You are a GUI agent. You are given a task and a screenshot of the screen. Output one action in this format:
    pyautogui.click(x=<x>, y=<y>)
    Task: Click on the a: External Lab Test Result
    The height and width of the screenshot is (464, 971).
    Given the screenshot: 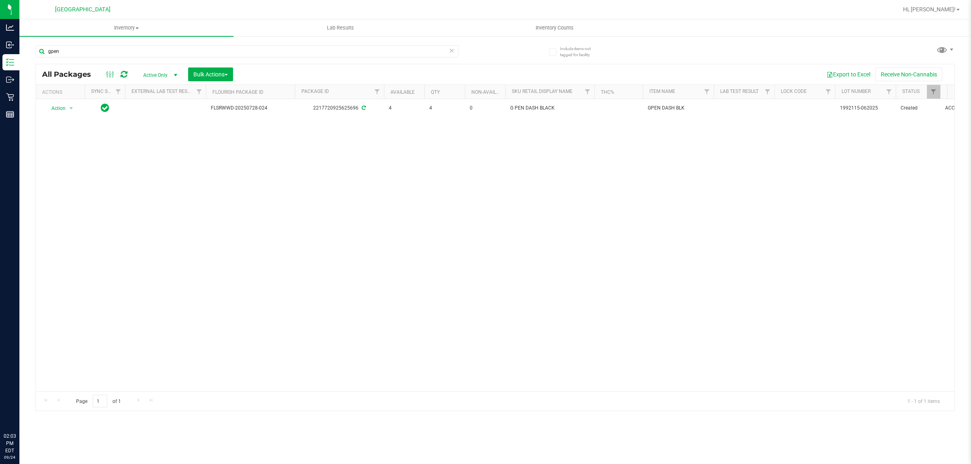 What is the action you would take?
    pyautogui.click(x=163, y=91)
    